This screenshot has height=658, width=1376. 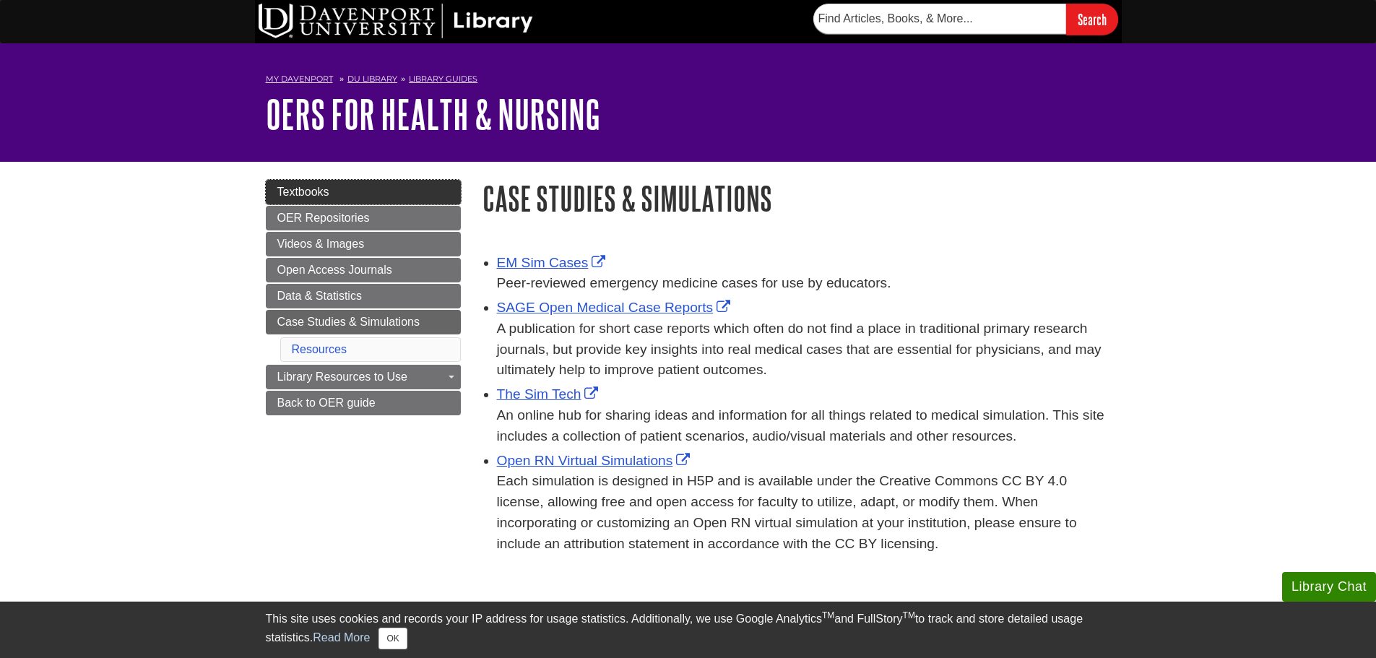 What do you see at coordinates (319, 296) in the screenshot?
I see `span: Data & Statistics` at bounding box center [319, 296].